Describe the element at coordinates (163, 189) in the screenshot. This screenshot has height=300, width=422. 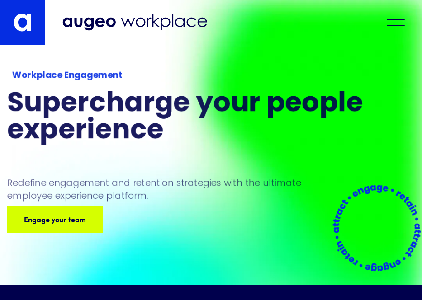
I see `p: Redefine engagement and retention strategies with the ultimate employee experience platform.` at that location.